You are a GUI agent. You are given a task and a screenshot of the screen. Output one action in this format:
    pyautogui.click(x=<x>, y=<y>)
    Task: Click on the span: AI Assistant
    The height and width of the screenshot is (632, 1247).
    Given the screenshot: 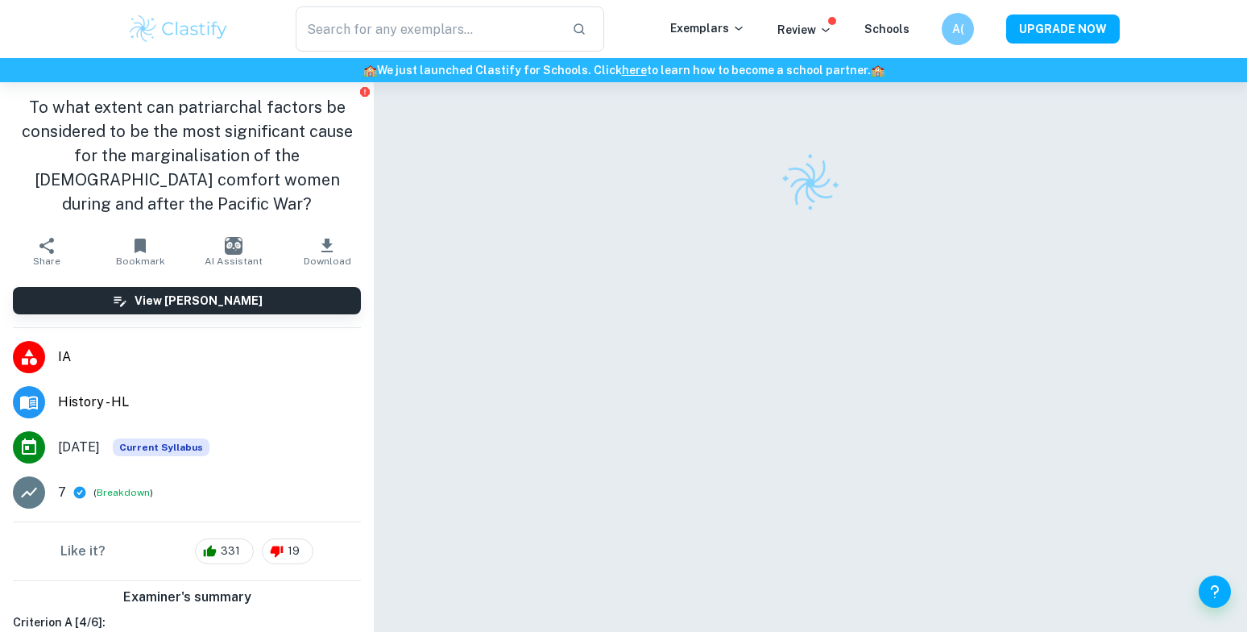 What is the action you would take?
    pyautogui.click(x=234, y=261)
    